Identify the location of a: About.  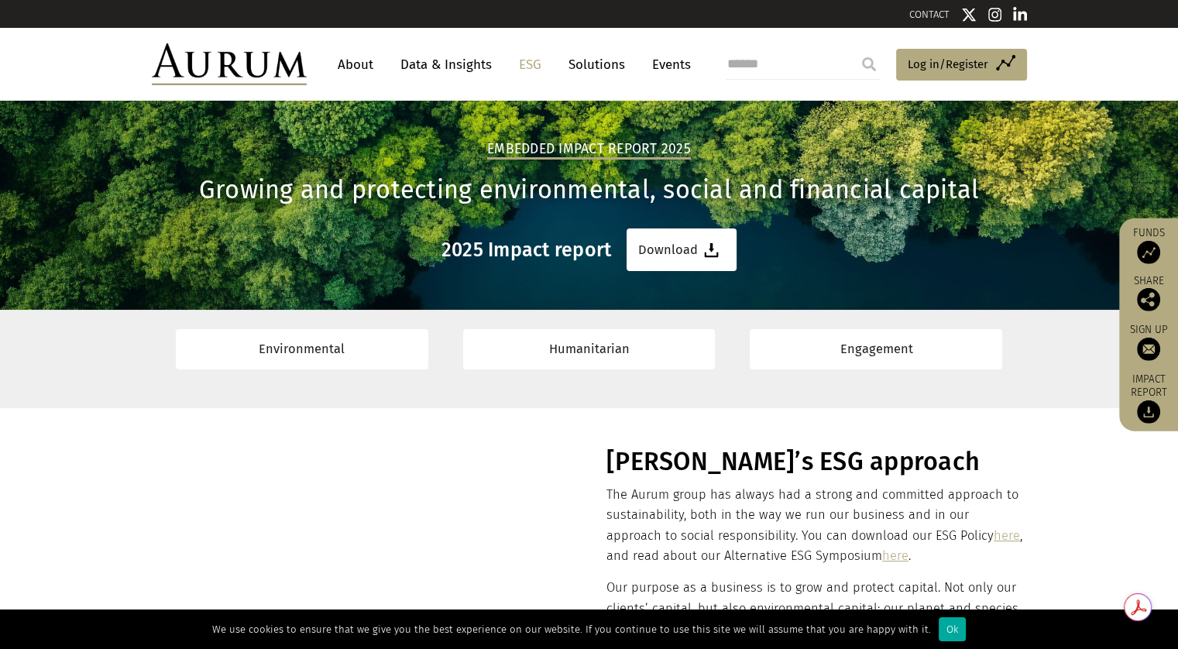
(355, 64).